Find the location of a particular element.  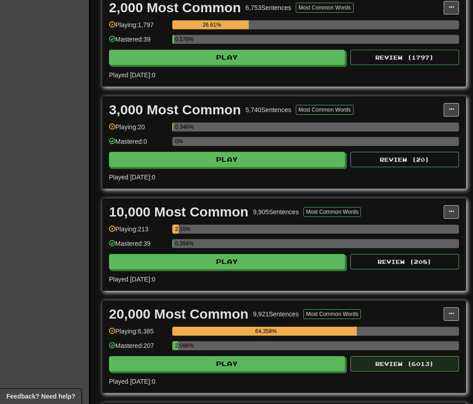

div: 2.15% is located at coordinates (176, 229).